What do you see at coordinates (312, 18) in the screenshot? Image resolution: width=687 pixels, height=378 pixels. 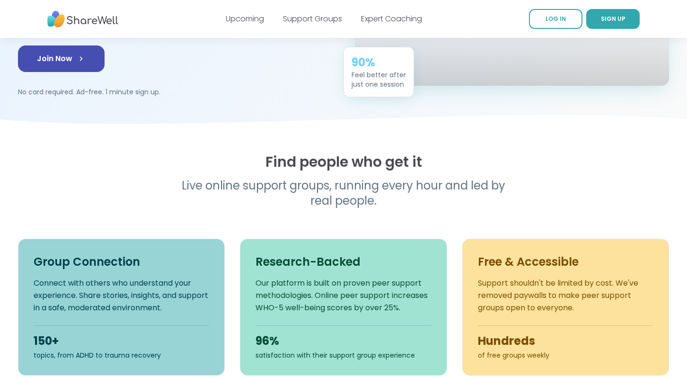 I see `a: Support Groups` at bounding box center [312, 18].